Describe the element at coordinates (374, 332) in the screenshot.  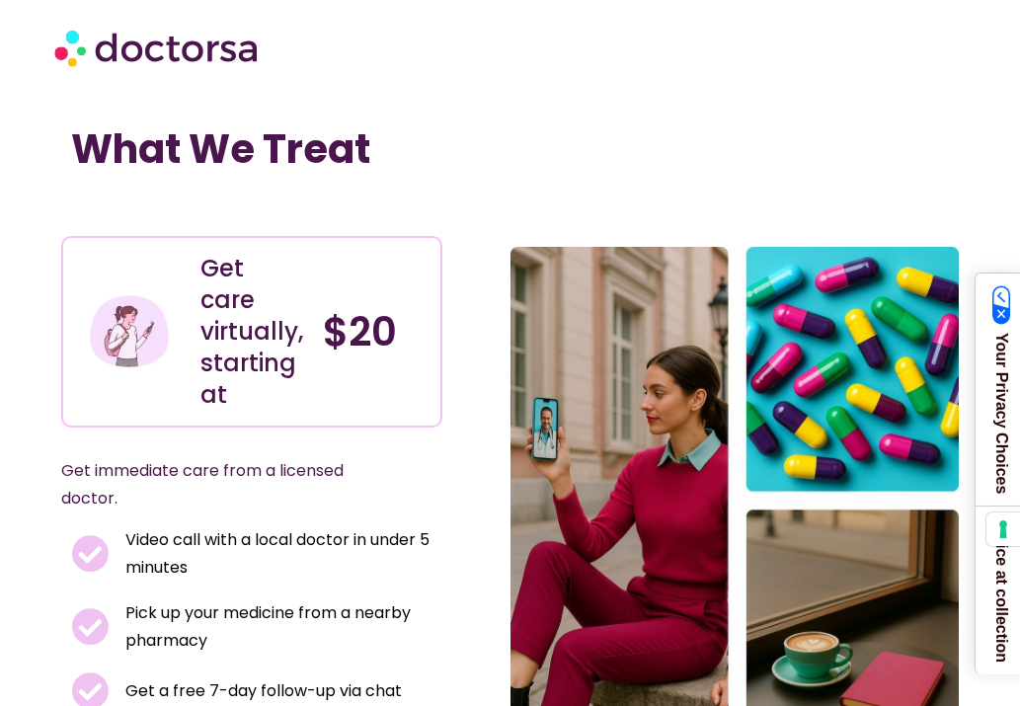
I see `h4: $20` at that location.